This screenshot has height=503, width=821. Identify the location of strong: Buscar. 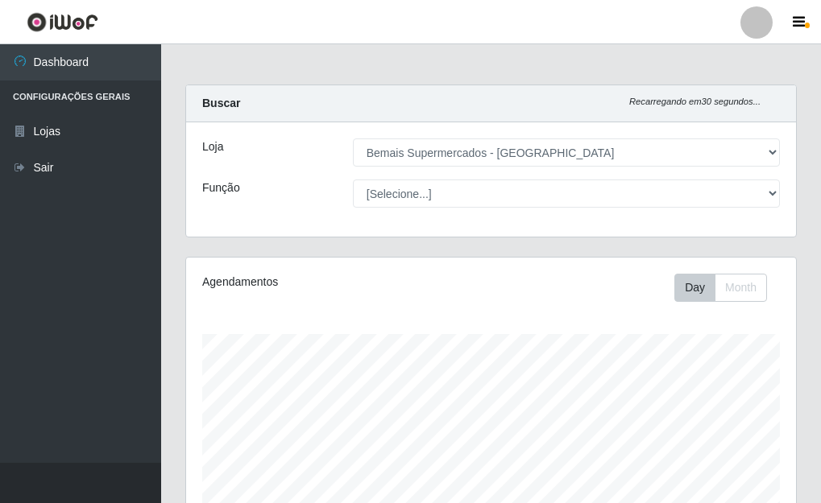
(221, 103).